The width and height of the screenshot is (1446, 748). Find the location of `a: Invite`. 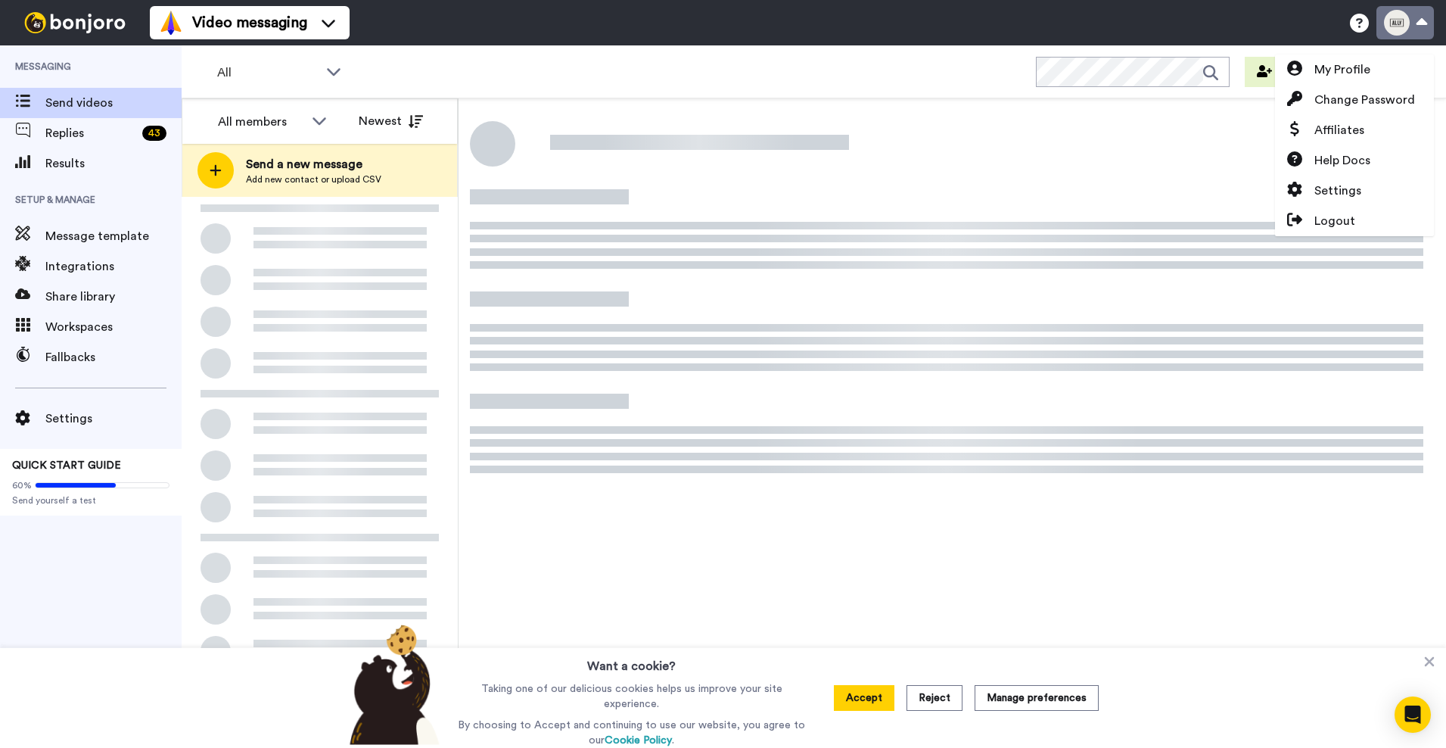

a: Invite is located at coordinates (1282, 72).